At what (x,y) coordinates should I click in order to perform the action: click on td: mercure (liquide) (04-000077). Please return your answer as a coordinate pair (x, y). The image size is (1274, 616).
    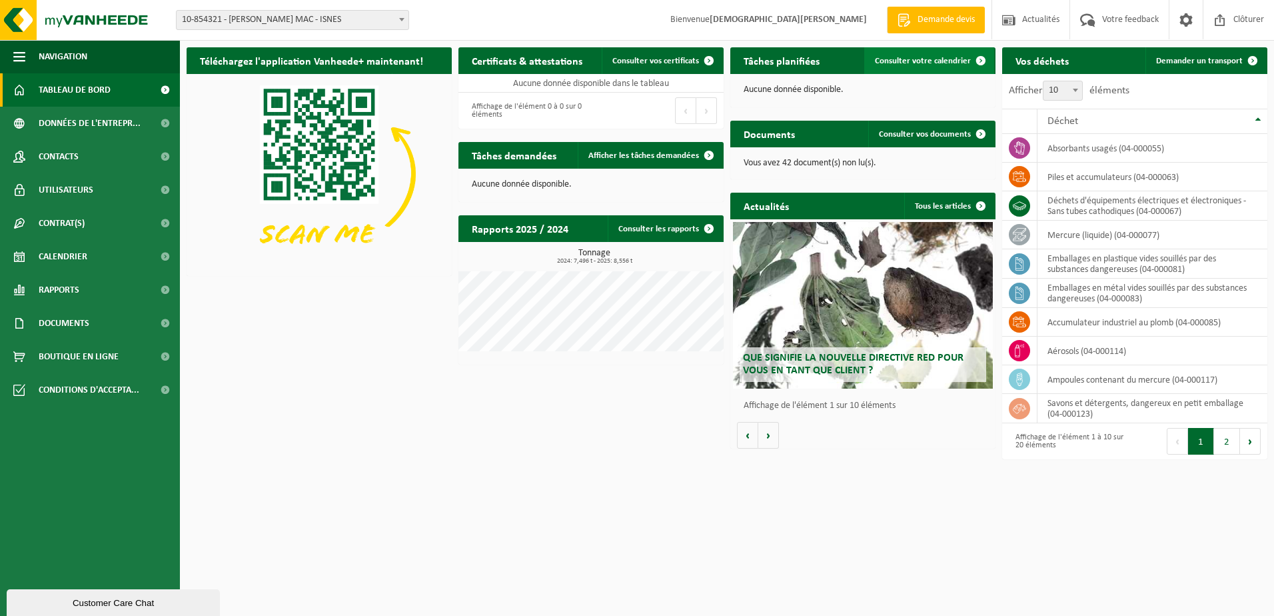
    Looking at the image, I should click on (1152, 234).